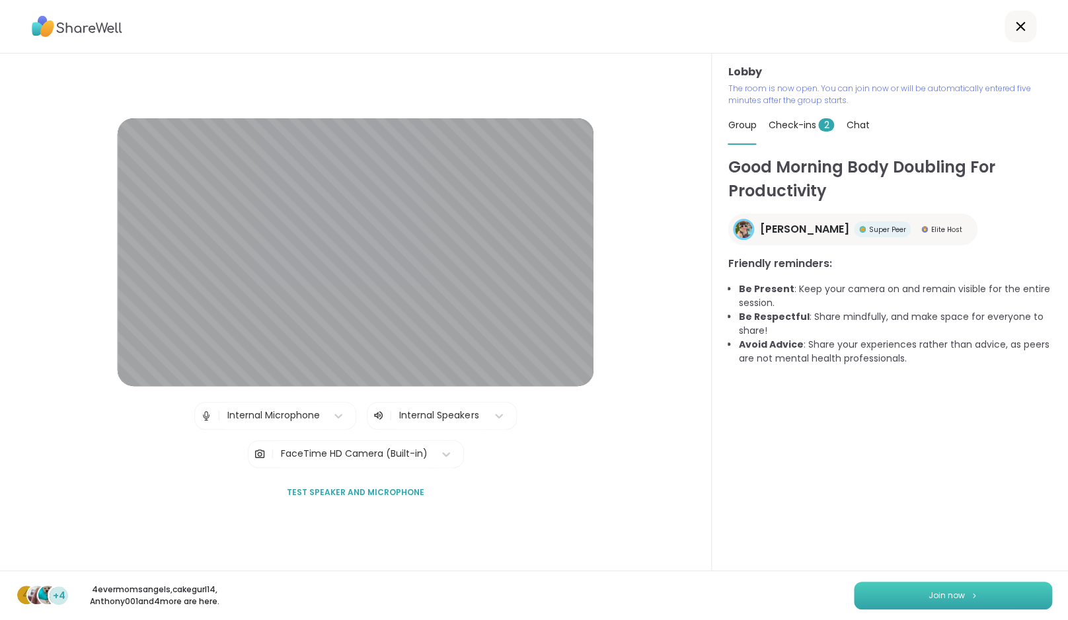 The height and width of the screenshot is (620, 1068). What do you see at coordinates (890, 95) in the screenshot?
I see `p: The room is now open. You can join now or will be automatically entered five minutes after the gr...` at bounding box center [890, 95].